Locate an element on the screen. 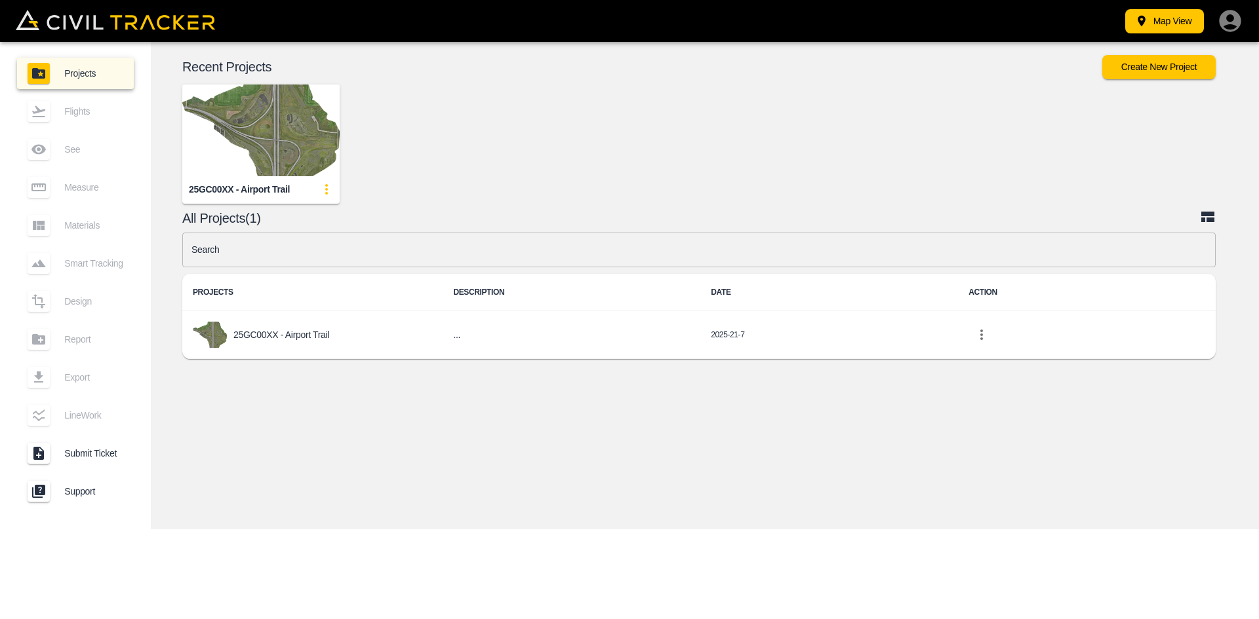 The image size is (1259, 619). button: Map View is located at coordinates (1164, 21).